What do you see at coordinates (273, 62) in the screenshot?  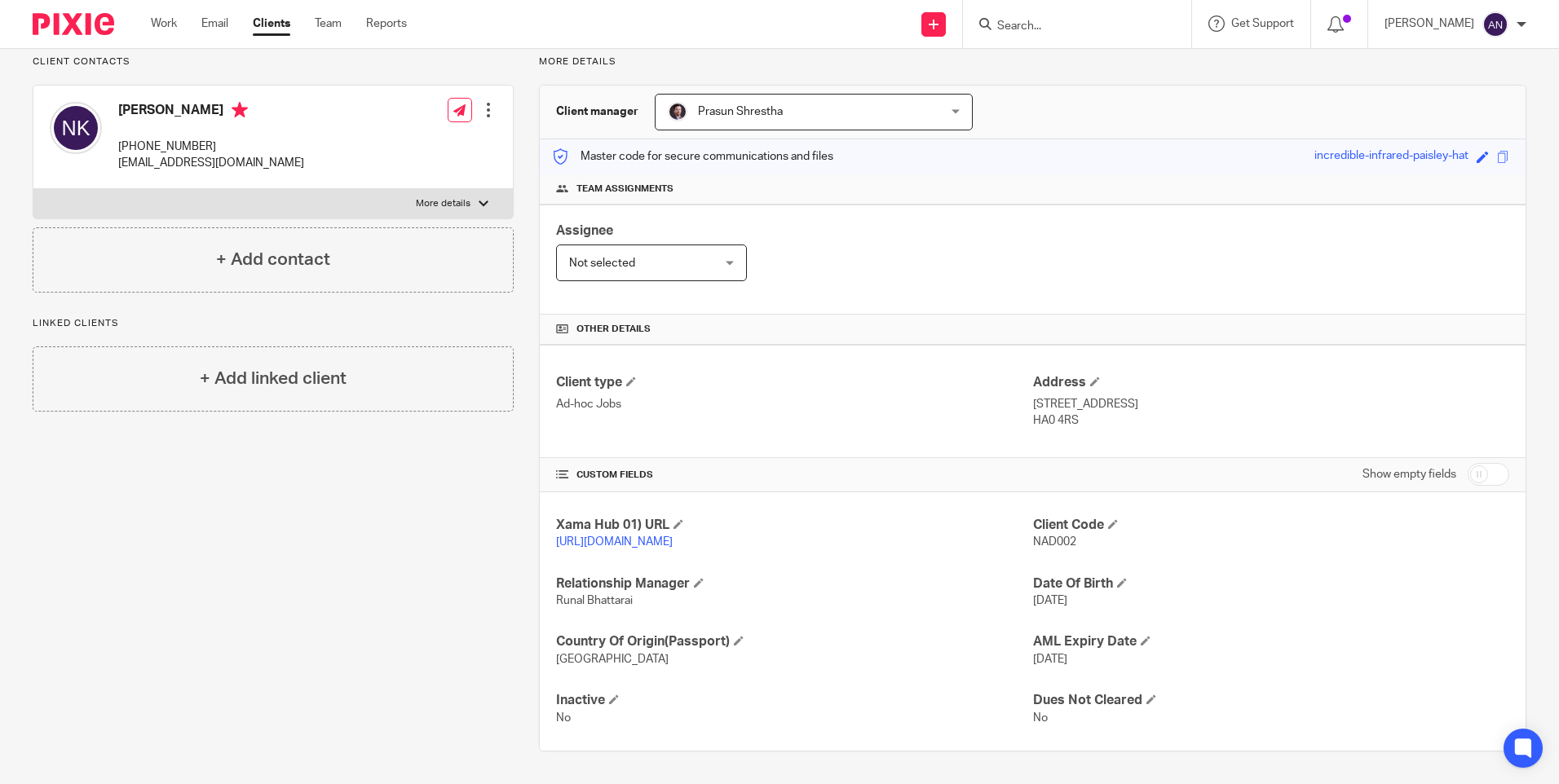 I see `p: Client contacts` at bounding box center [273, 62].